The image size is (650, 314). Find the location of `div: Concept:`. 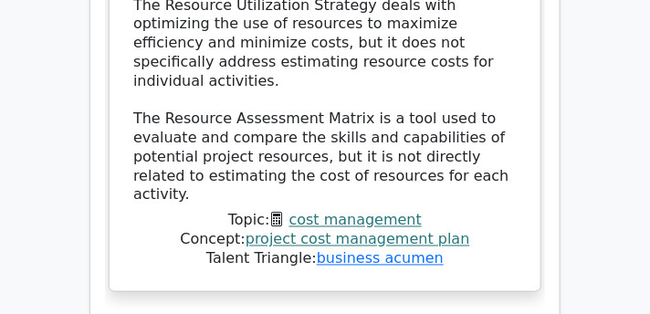

div: Concept: is located at coordinates (325, 240).